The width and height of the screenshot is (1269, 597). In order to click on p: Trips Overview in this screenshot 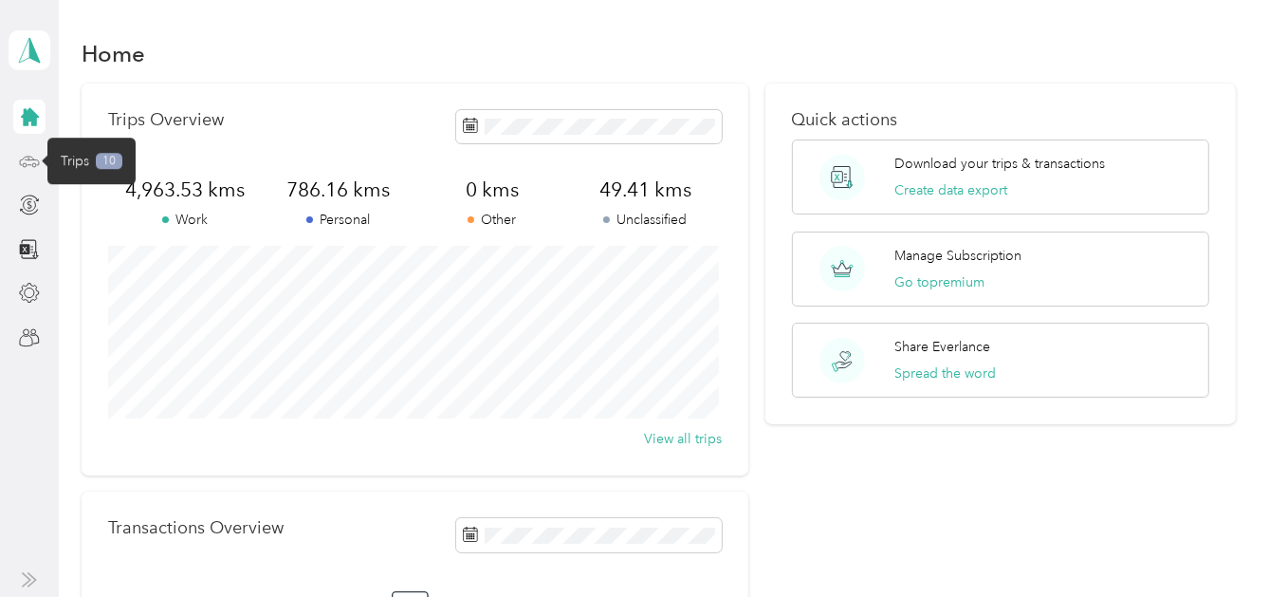, I will do `click(166, 120)`.